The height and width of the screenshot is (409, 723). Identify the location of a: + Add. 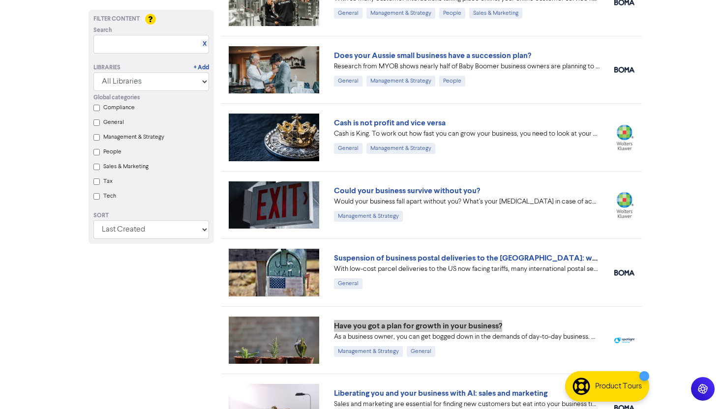
(201, 68).